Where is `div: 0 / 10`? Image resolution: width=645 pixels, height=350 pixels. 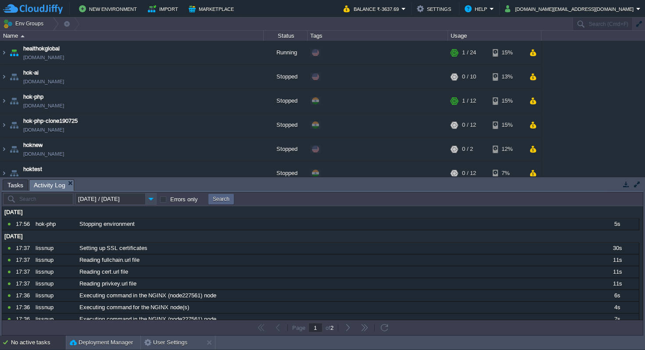 div: 0 / 10 is located at coordinates (469, 77).